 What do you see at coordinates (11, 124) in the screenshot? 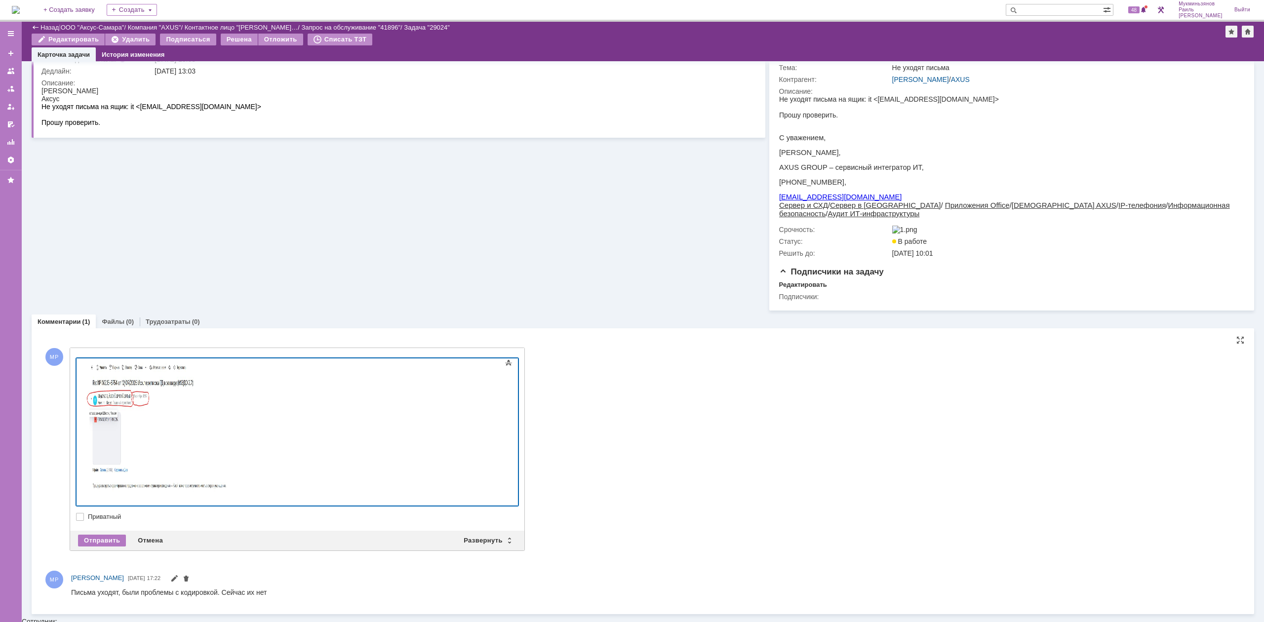
I see `a: Мои согласования` at bounding box center [11, 124].